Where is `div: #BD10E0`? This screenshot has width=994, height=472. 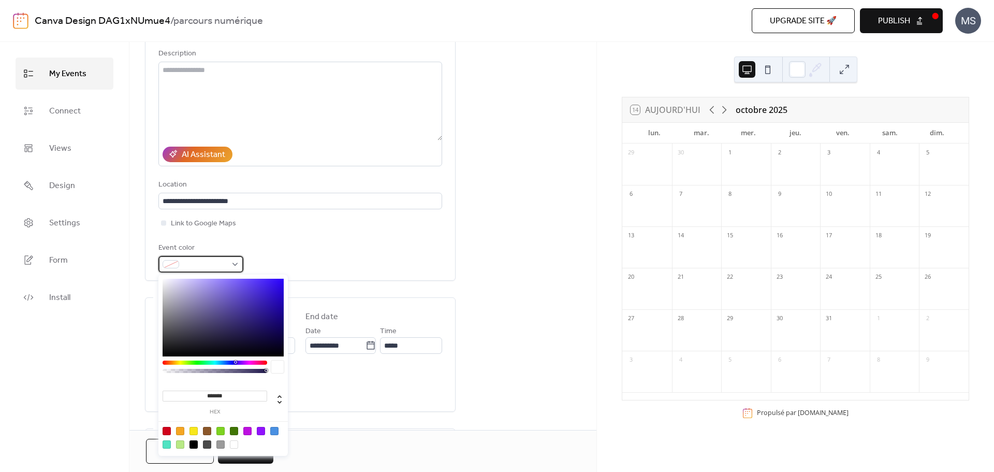
div: #BD10E0 is located at coordinates (247, 431).